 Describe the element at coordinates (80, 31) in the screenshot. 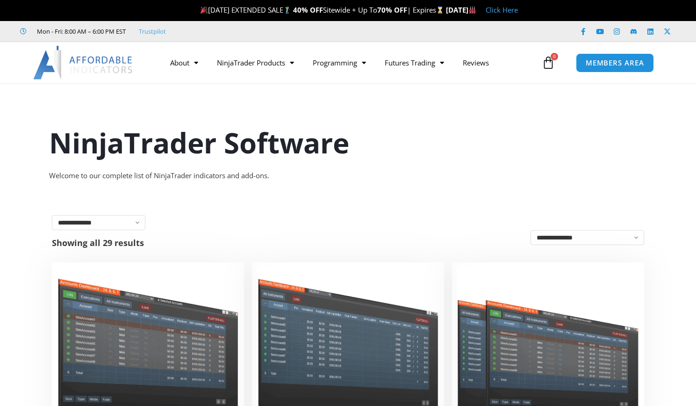

I see `span: Mon - Fri: 8:00 AM – 6:00 PM EST` at that location.